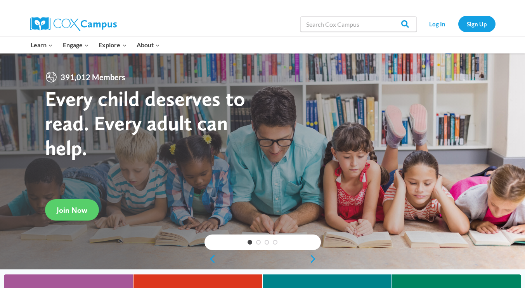 The height and width of the screenshot is (288, 525). What do you see at coordinates (477, 24) in the screenshot?
I see `a: Sign Up` at bounding box center [477, 24].